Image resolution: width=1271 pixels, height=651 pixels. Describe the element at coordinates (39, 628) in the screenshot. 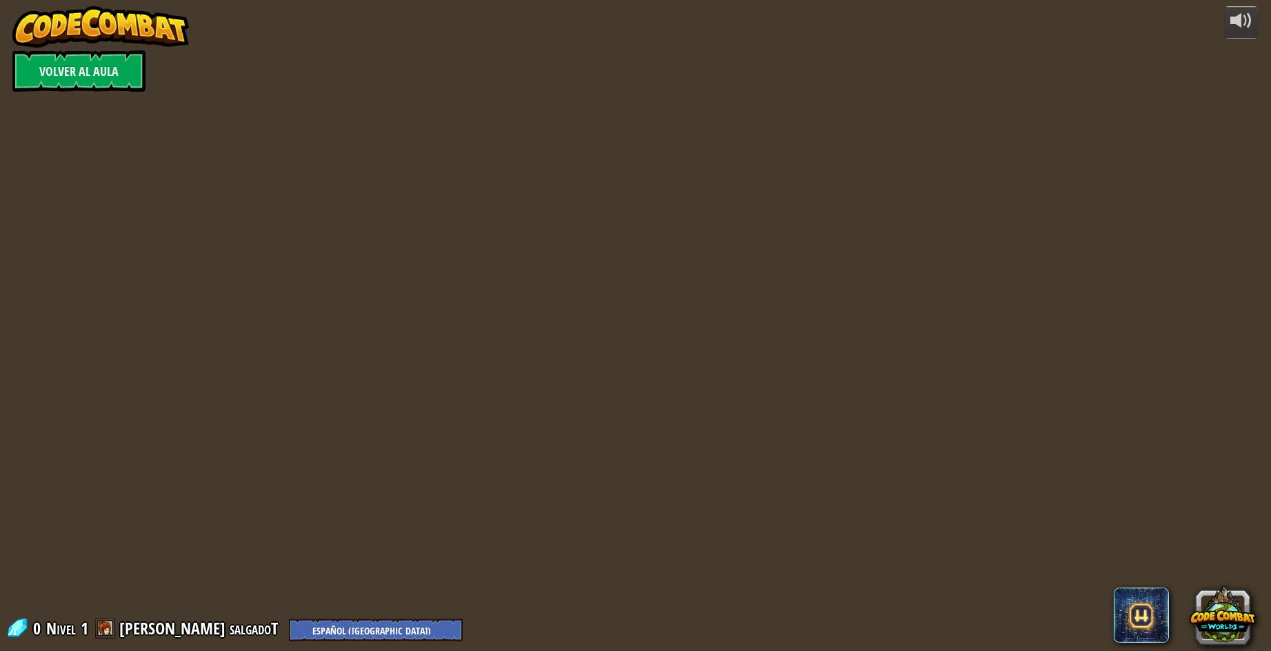

I see `span: 0` at that location.